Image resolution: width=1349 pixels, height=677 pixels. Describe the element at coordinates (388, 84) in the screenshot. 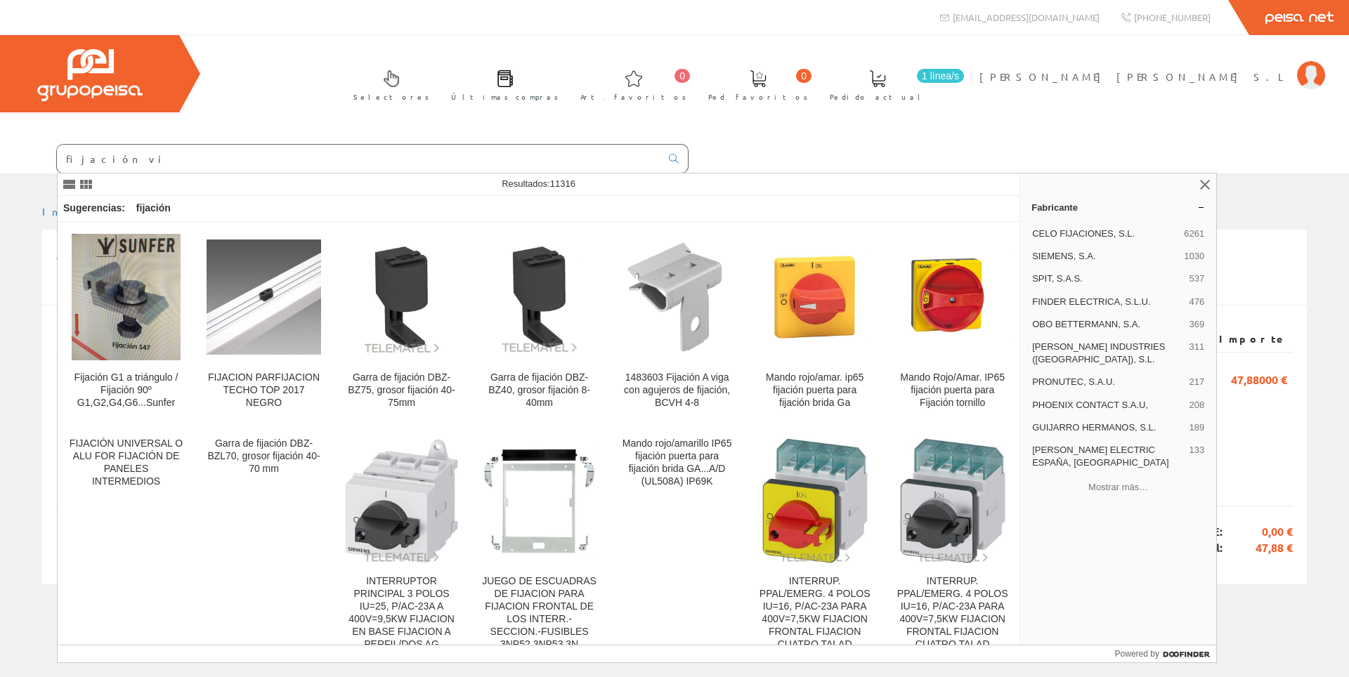

I see `a: Selectores` at that location.